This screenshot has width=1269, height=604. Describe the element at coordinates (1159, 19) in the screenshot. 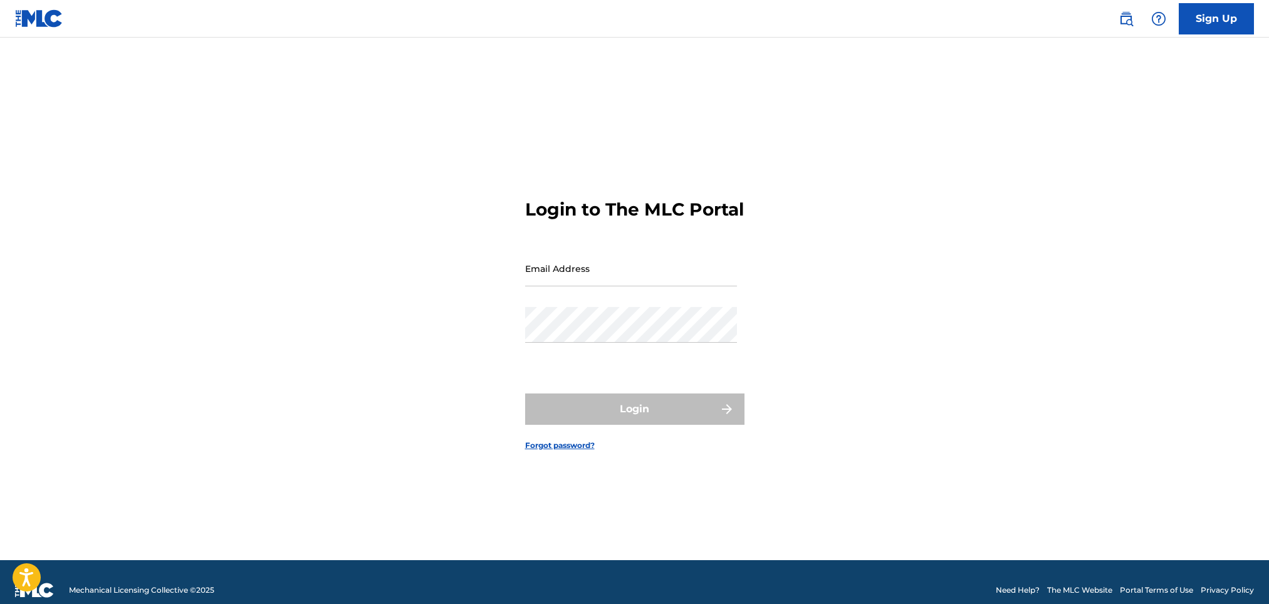

I see `img: help` at that location.